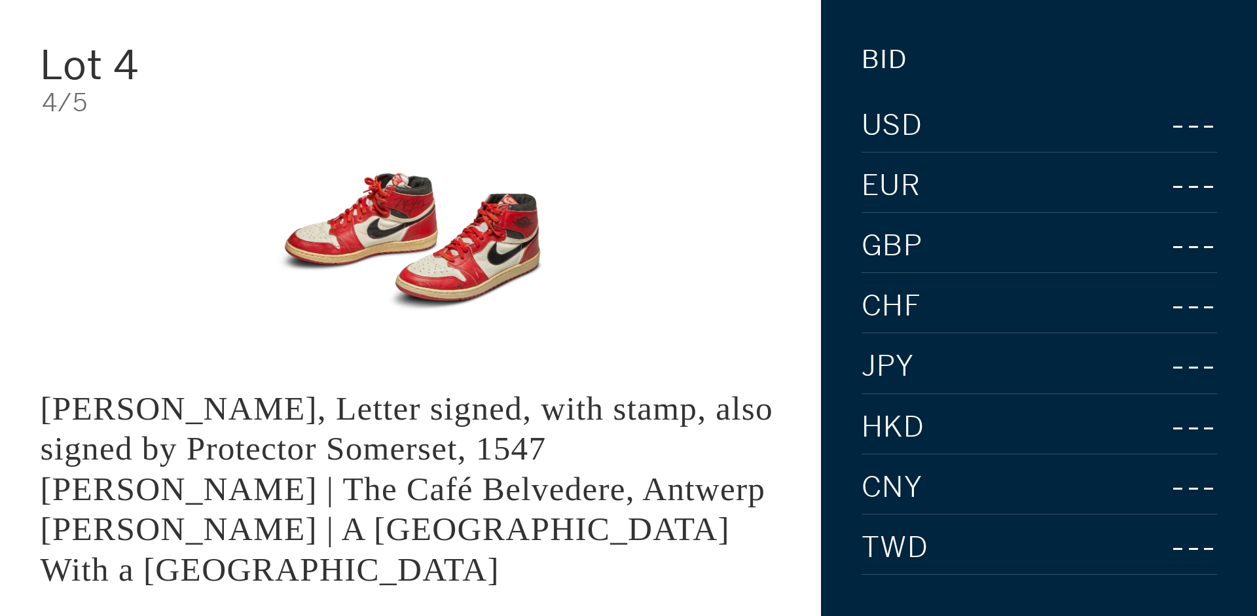  Describe the element at coordinates (891, 306) in the screenshot. I see `span: CHF` at that location.